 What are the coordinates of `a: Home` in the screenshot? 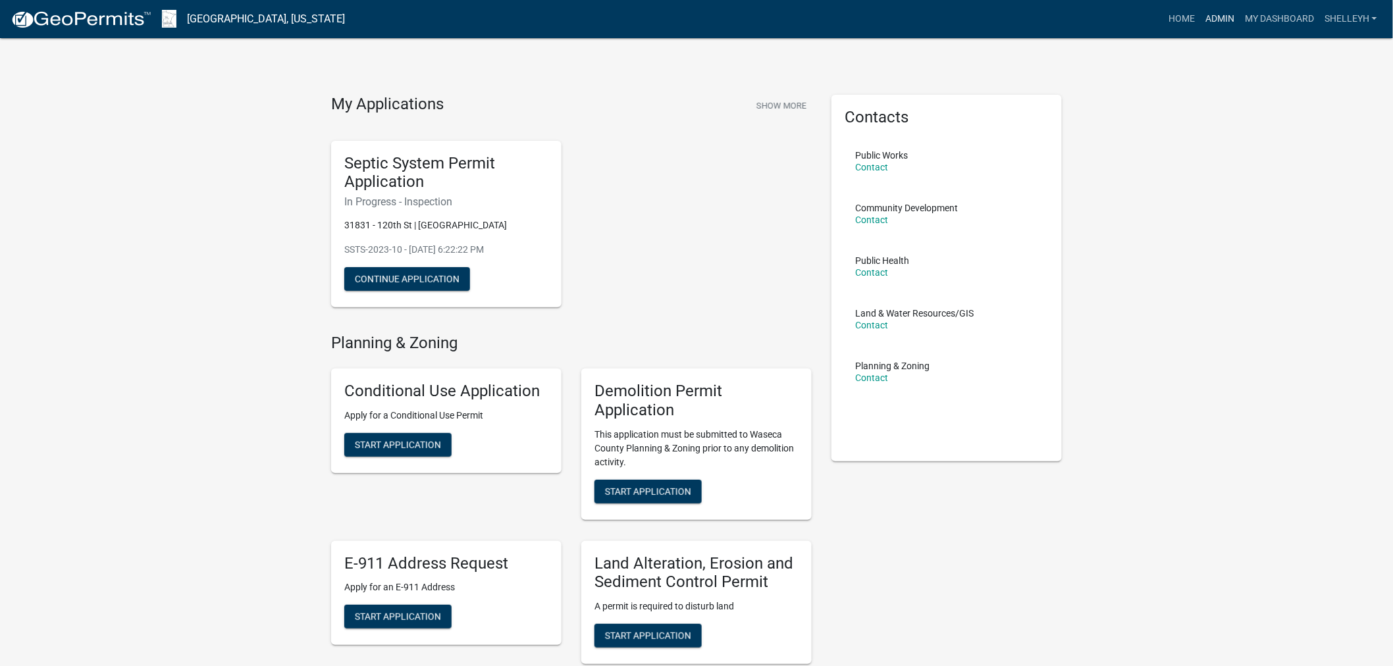 It's located at (1182, 19).